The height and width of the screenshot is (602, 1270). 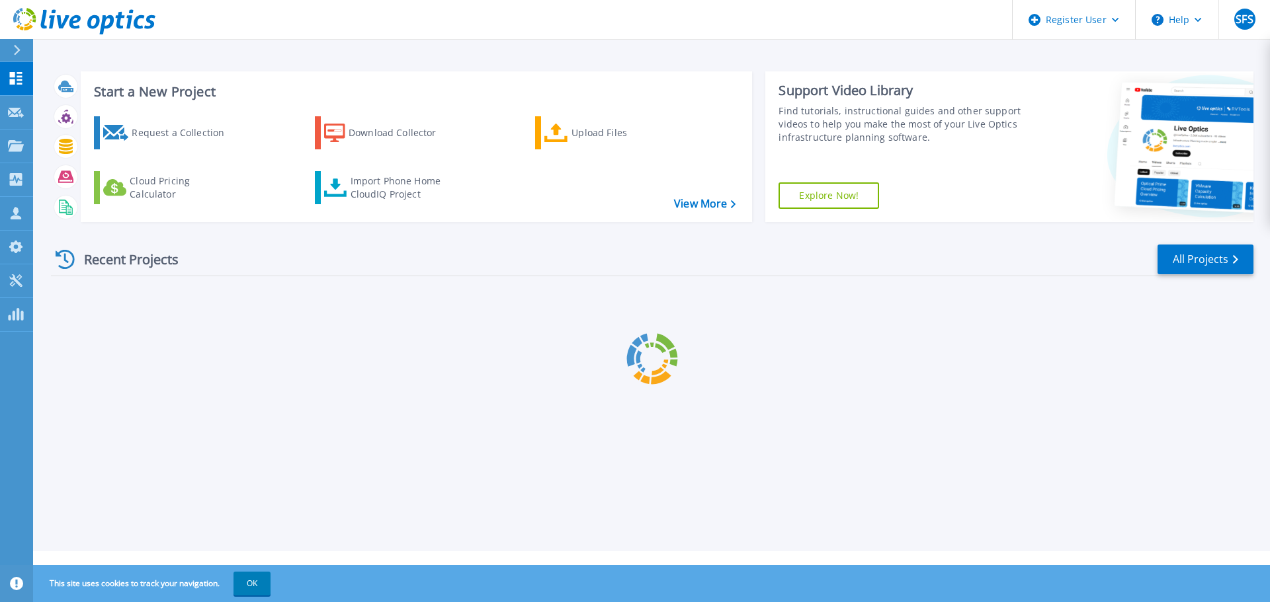 What do you see at coordinates (1205, 259) in the screenshot?
I see `a: All Projects` at bounding box center [1205, 259].